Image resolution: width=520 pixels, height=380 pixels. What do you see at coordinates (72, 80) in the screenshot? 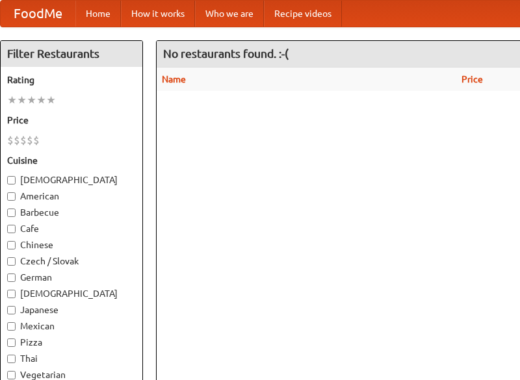
I see `h5: Rating` at bounding box center [72, 80].